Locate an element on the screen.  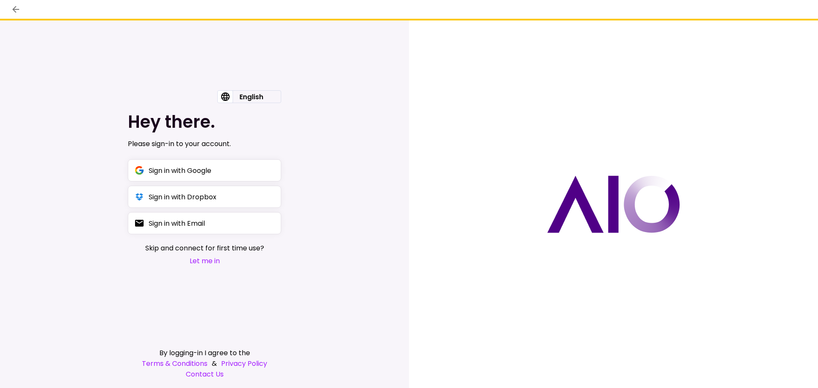
img: AIO logo is located at coordinates (614, 204).